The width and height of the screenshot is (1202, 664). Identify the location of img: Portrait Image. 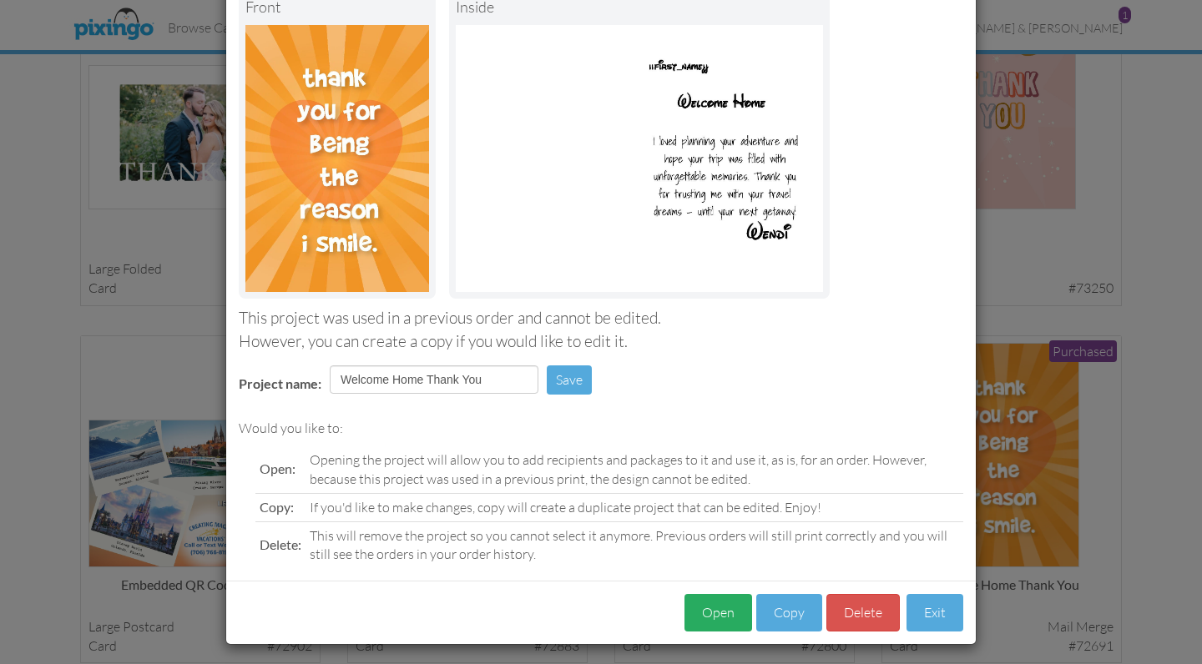
(639, 159).